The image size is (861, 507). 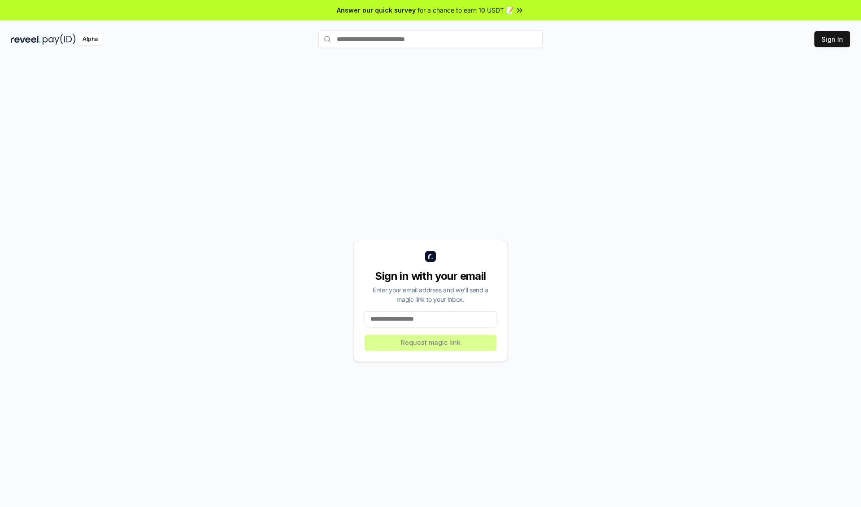 I want to click on div: Alpha, so click(x=90, y=39).